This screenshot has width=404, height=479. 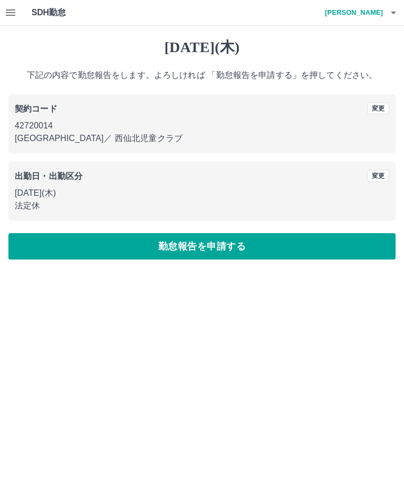 I want to click on p: 下記の内容で勤怠報告をします。よろしければ 「勤怠報告を申請する」を押してください。, so click(x=202, y=75).